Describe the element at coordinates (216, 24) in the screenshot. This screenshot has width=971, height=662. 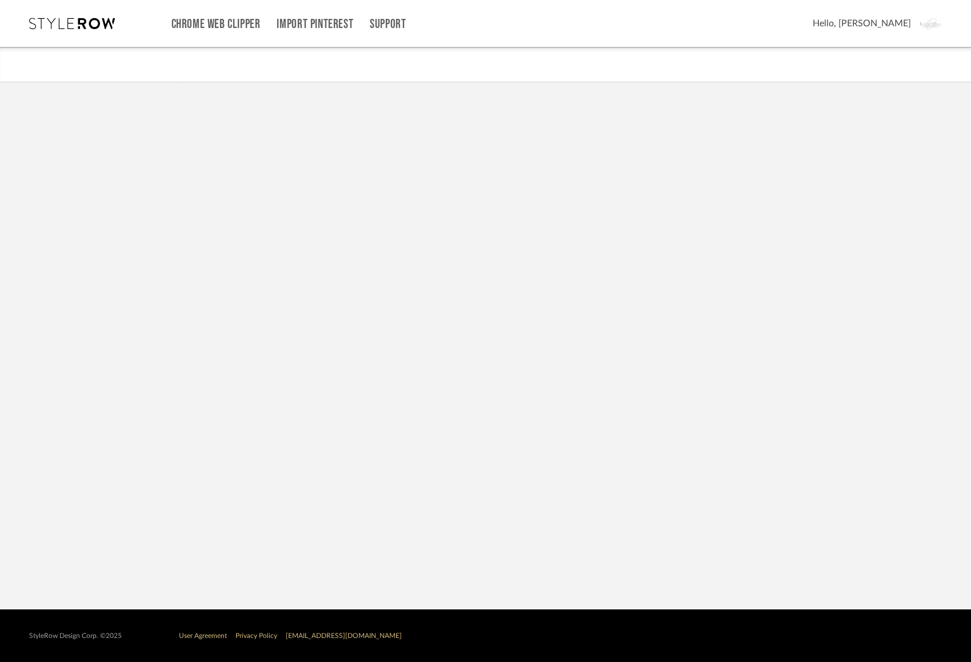
I see `a: Chrome Web Clipper` at that location.